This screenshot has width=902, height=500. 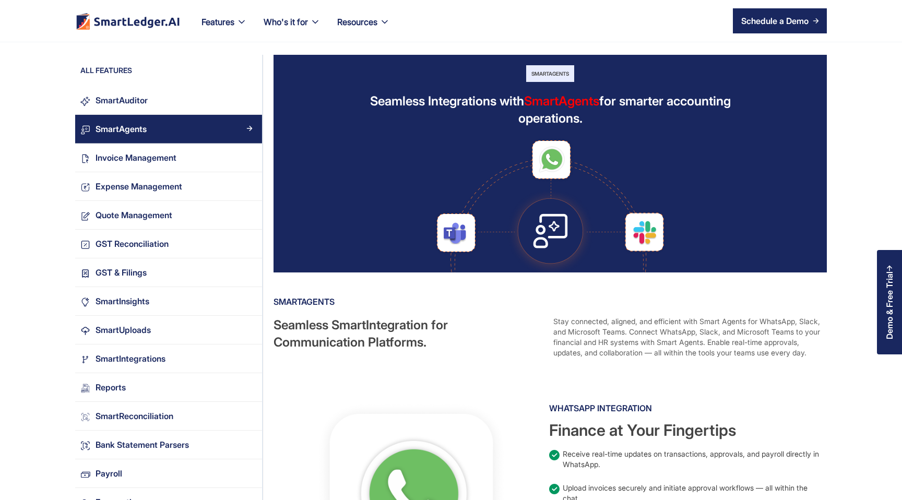 I want to click on a: home, so click(x=128, y=21).